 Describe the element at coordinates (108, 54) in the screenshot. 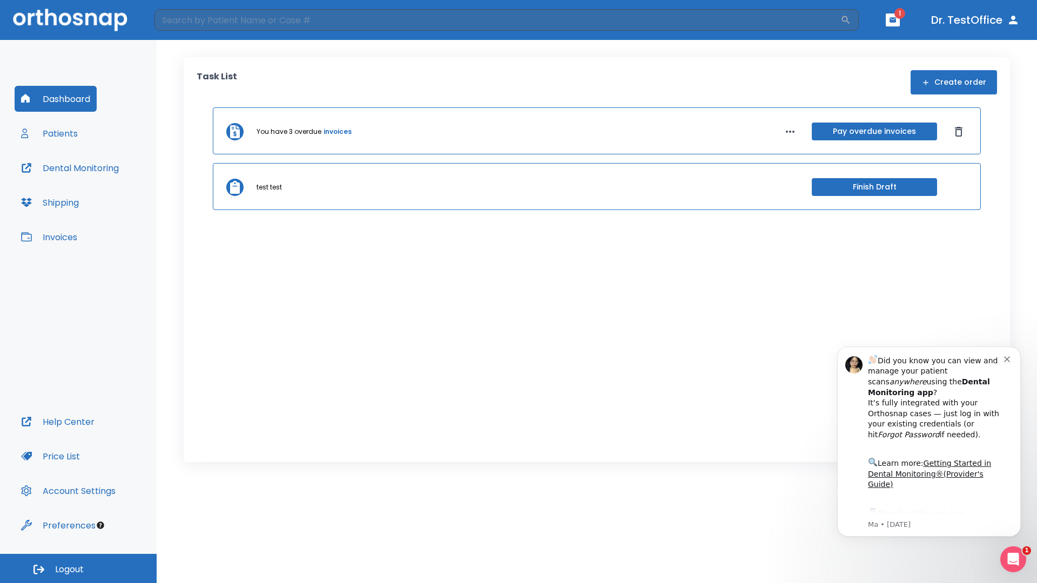

I see `b: Dental Monitoring app` at that location.